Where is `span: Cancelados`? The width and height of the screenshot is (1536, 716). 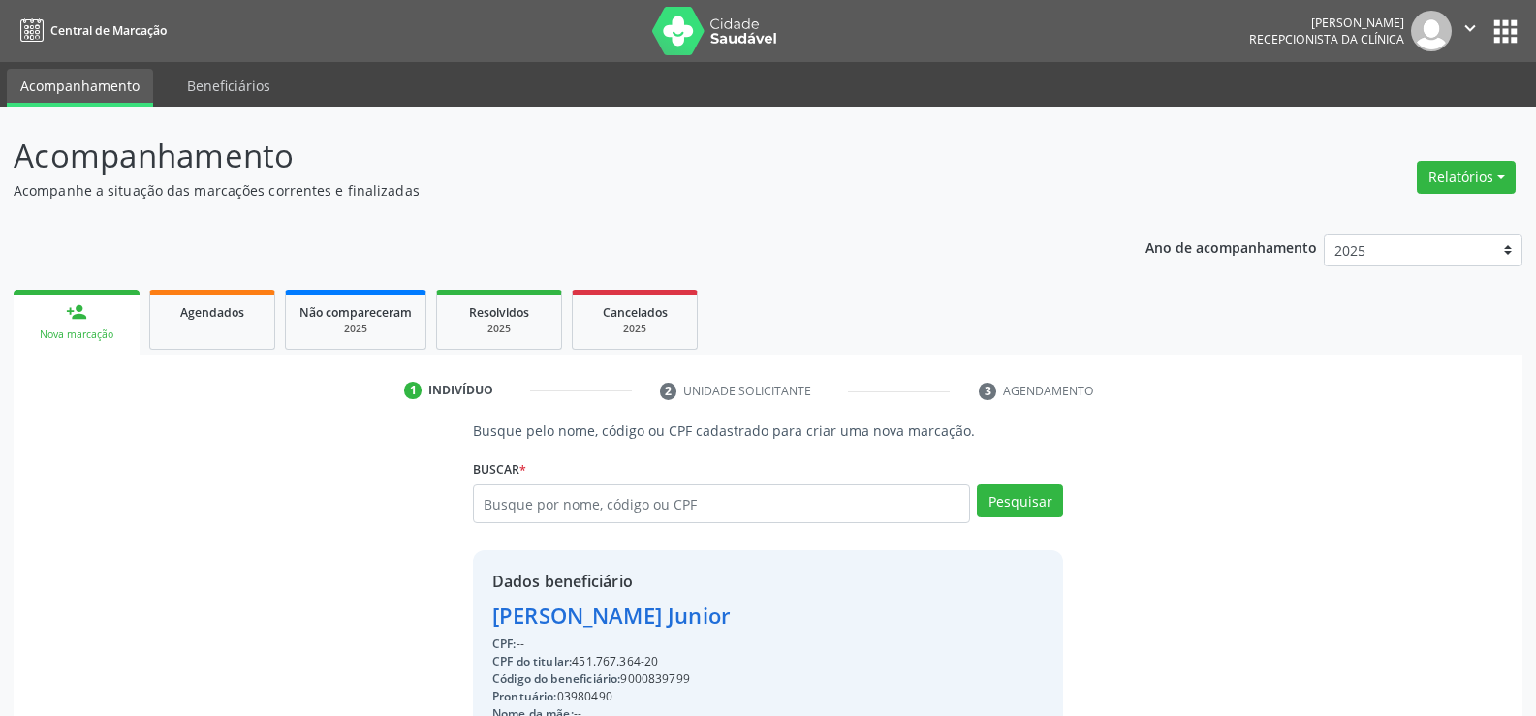
span: Cancelados is located at coordinates (635, 312).